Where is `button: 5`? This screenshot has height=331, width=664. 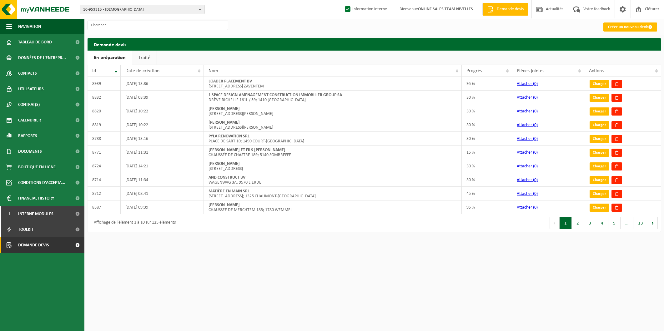
button: 5 is located at coordinates (614, 223).